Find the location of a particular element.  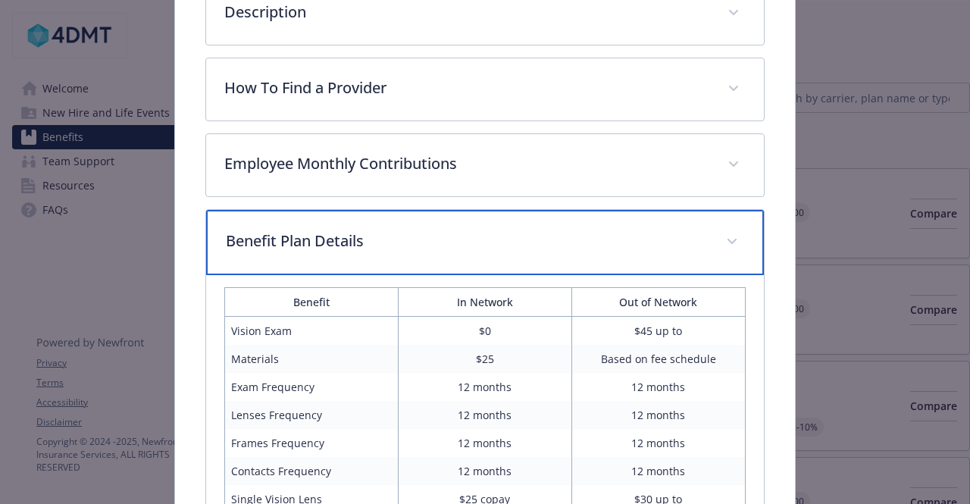

p: Employee Monthly Contributions is located at coordinates (466, 164).